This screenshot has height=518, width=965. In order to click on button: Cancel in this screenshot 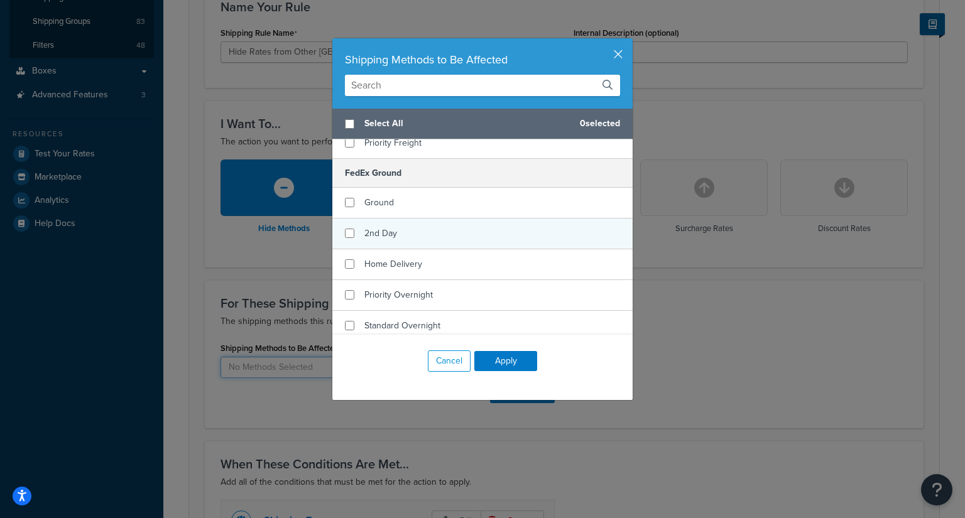, I will do `click(449, 361)`.